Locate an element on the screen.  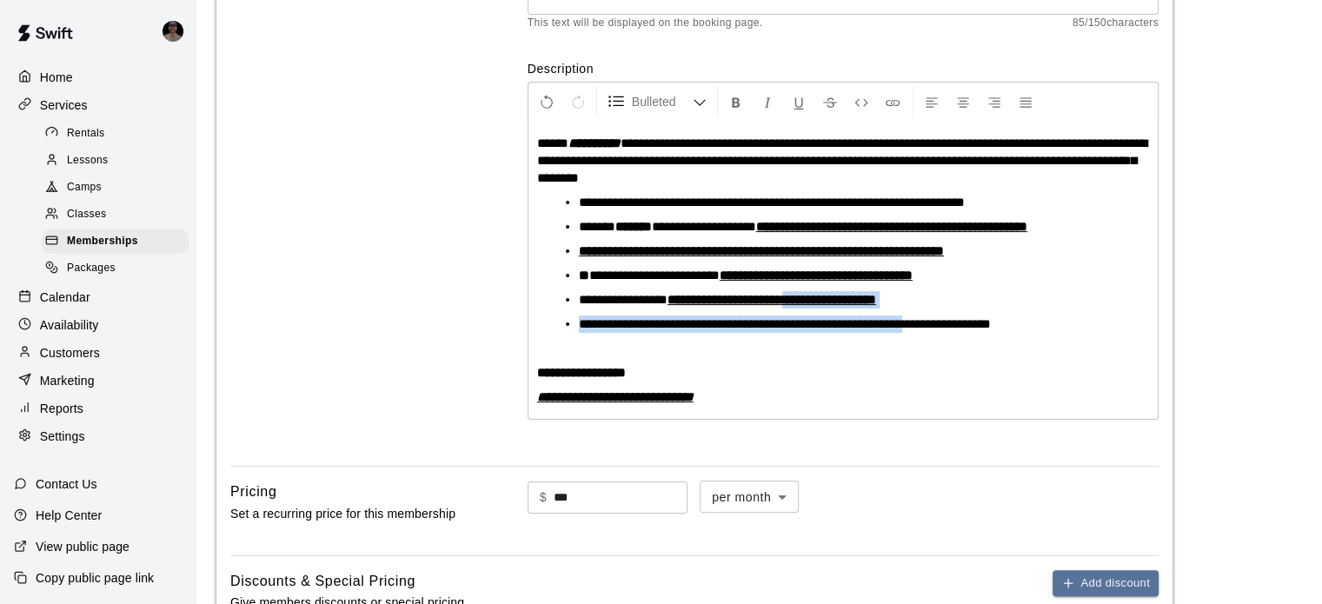
button: Format Bold is located at coordinates (736, 102).